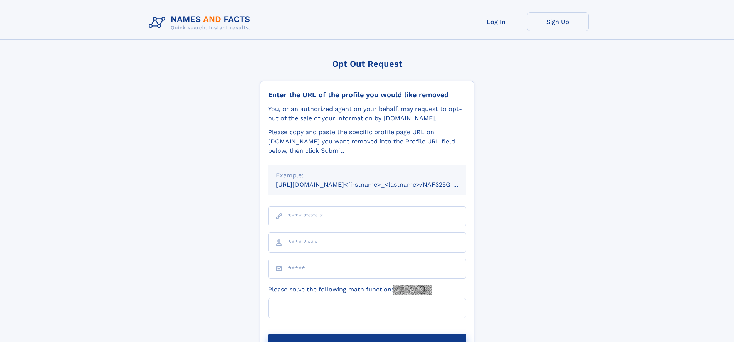  What do you see at coordinates (367, 64) in the screenshot?
I see `div: Opt Out Request` at bounding box center [367, 64].